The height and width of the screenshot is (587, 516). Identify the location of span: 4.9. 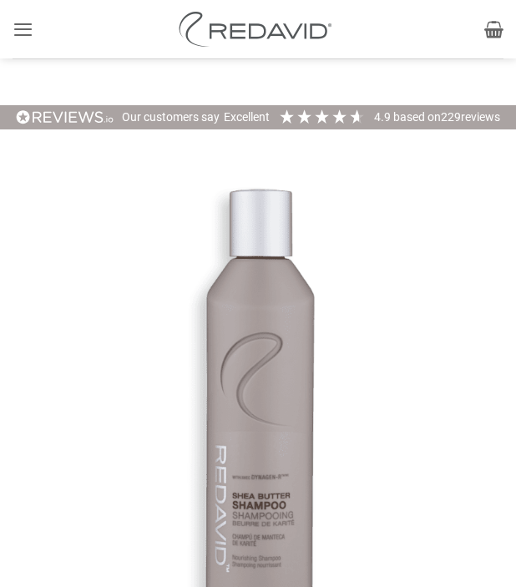
(383, 117).